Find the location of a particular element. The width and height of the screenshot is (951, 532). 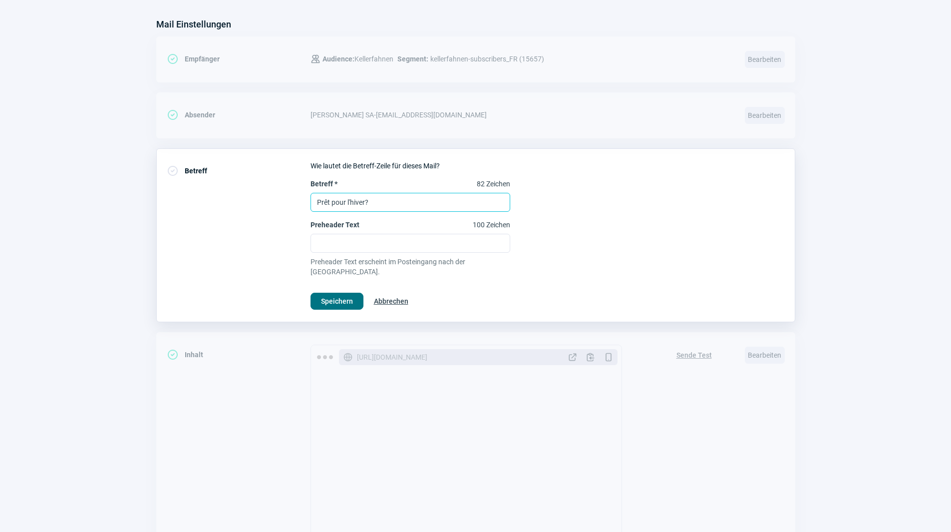

button: Abbrechen is located at coordinates (391, 301).